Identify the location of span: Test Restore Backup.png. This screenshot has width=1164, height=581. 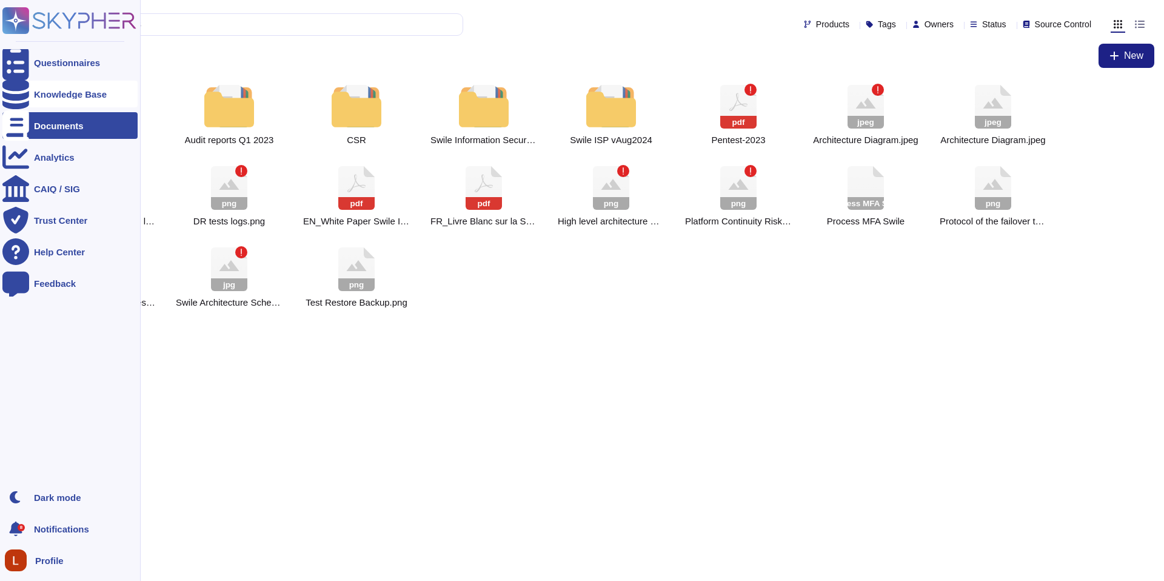
(356, 302).